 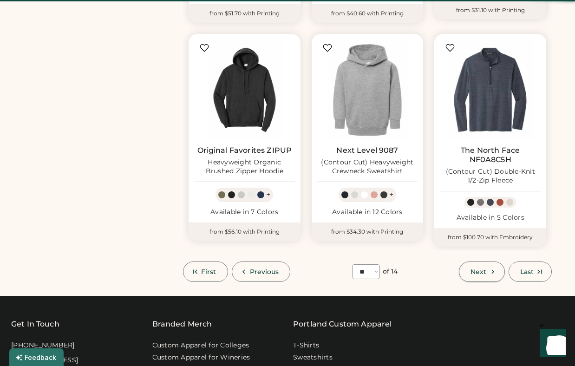 I want to click on div: (Contour Cut) Heavyweight Crewneck Sweatshirt, so click(x=368, y=167).